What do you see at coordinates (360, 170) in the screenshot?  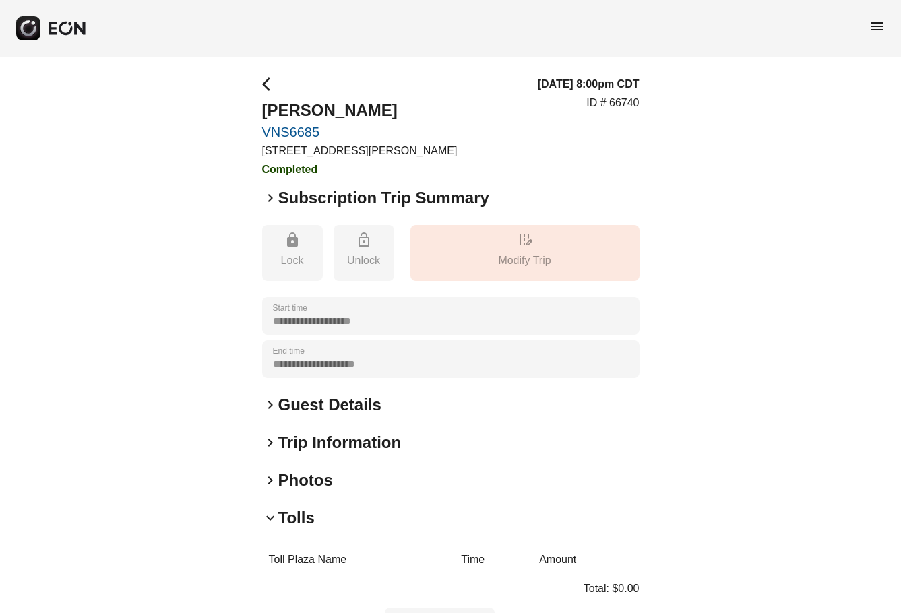 I see `h3: Completed` at bounding box center [360, 170].